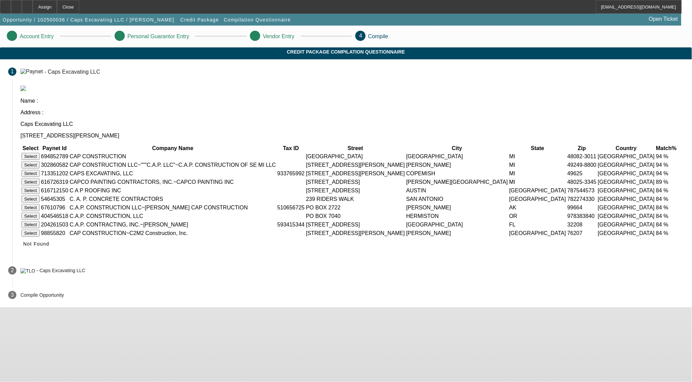 The image size is (692, 382). I want to click on td: 98855820, so click(55, 233).